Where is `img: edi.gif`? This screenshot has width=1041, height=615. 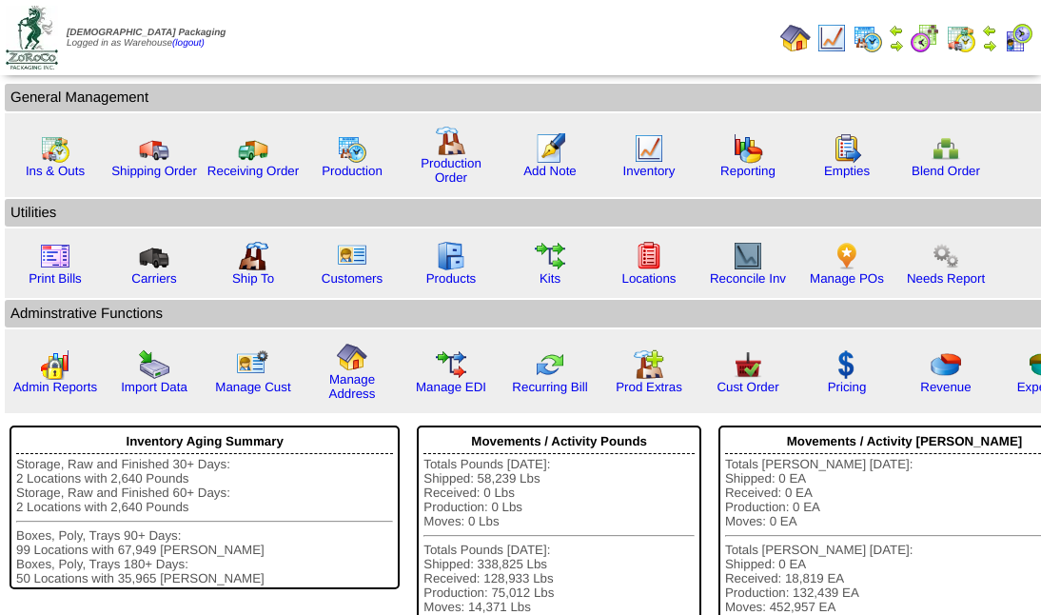 img: edi.gif is located at coordinates (451, 365).